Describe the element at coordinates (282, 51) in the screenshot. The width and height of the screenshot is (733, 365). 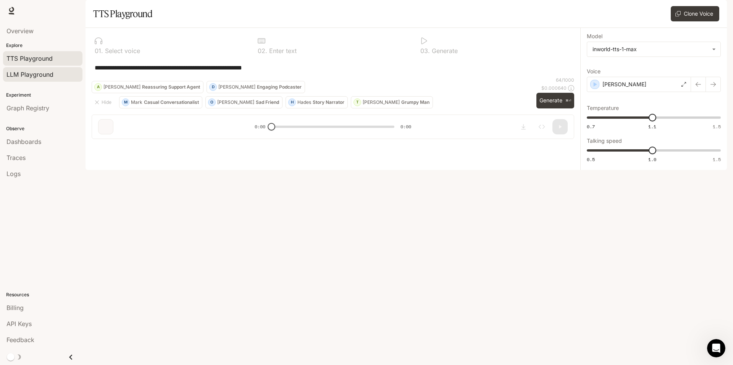
I see `p: Enter text` at that location.